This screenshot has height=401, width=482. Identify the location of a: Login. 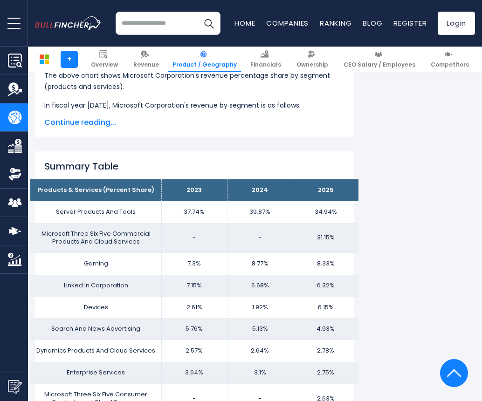
(456, 23).